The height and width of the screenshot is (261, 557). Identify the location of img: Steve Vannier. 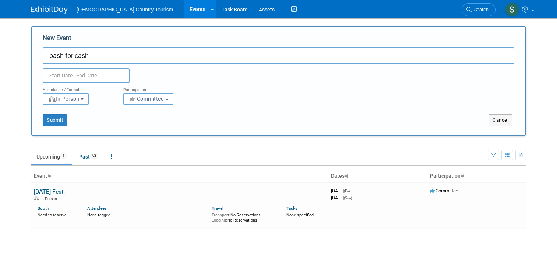
(512, 10).